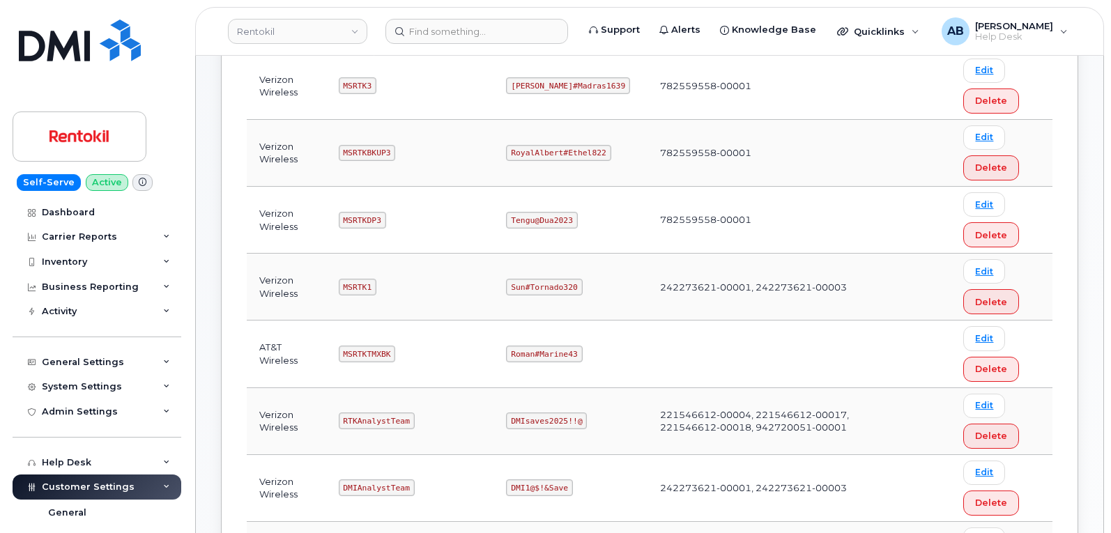  Describe the element at coordinates (376, 488) in the screenshot. I see `code: DMIAnalystTeam` at that location.